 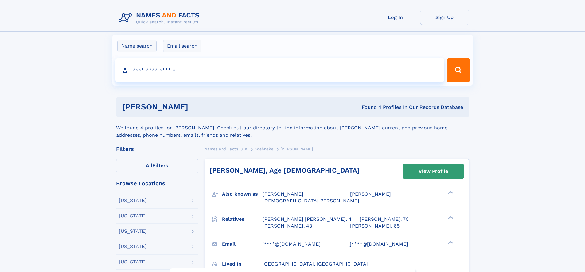 What do you see at coordinates (182, 46) in the screenshot?
I see `label: Email search` at bounding box center [182, 46].